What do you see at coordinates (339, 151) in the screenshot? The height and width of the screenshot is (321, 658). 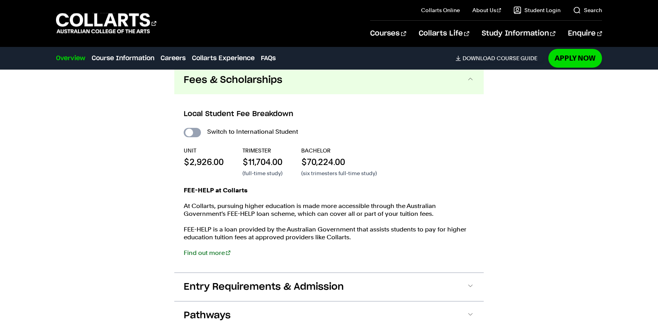 I see `p: BACHELOR` at bounding box center [339, 151].